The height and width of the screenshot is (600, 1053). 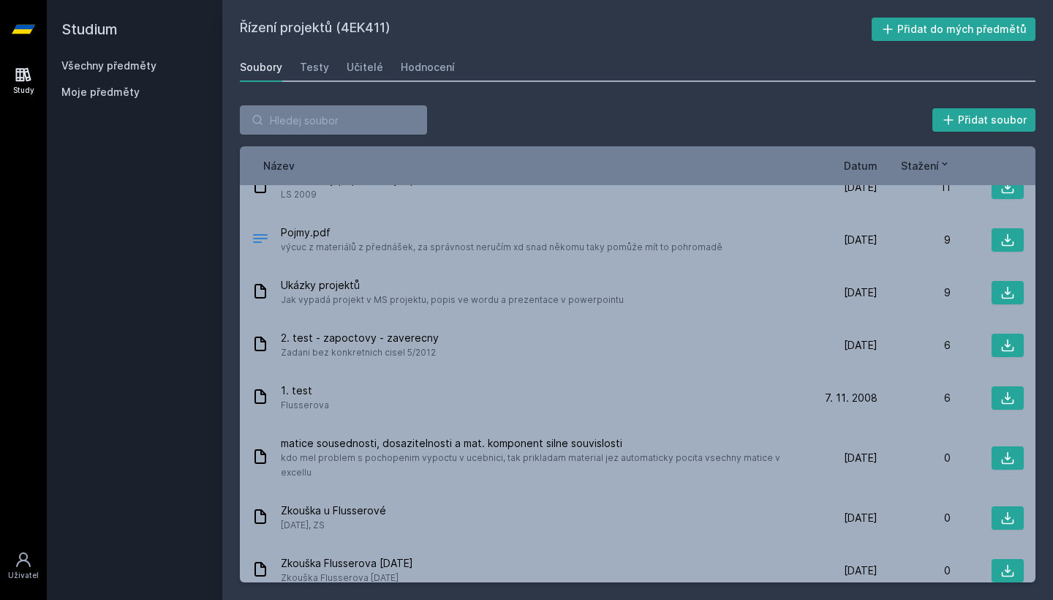 I want to click on button: Stažení, so click(x=926, y=165).